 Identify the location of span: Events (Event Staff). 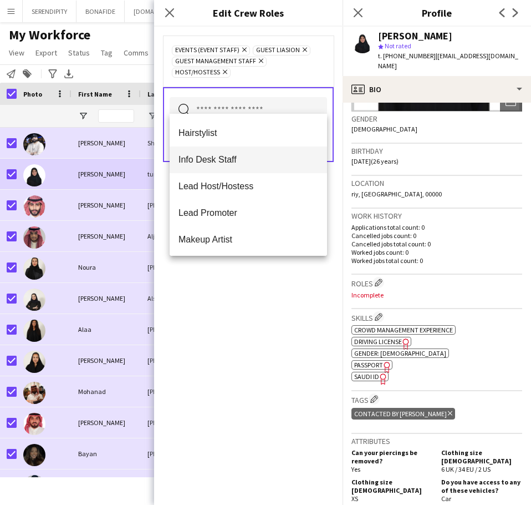
(207, 50).